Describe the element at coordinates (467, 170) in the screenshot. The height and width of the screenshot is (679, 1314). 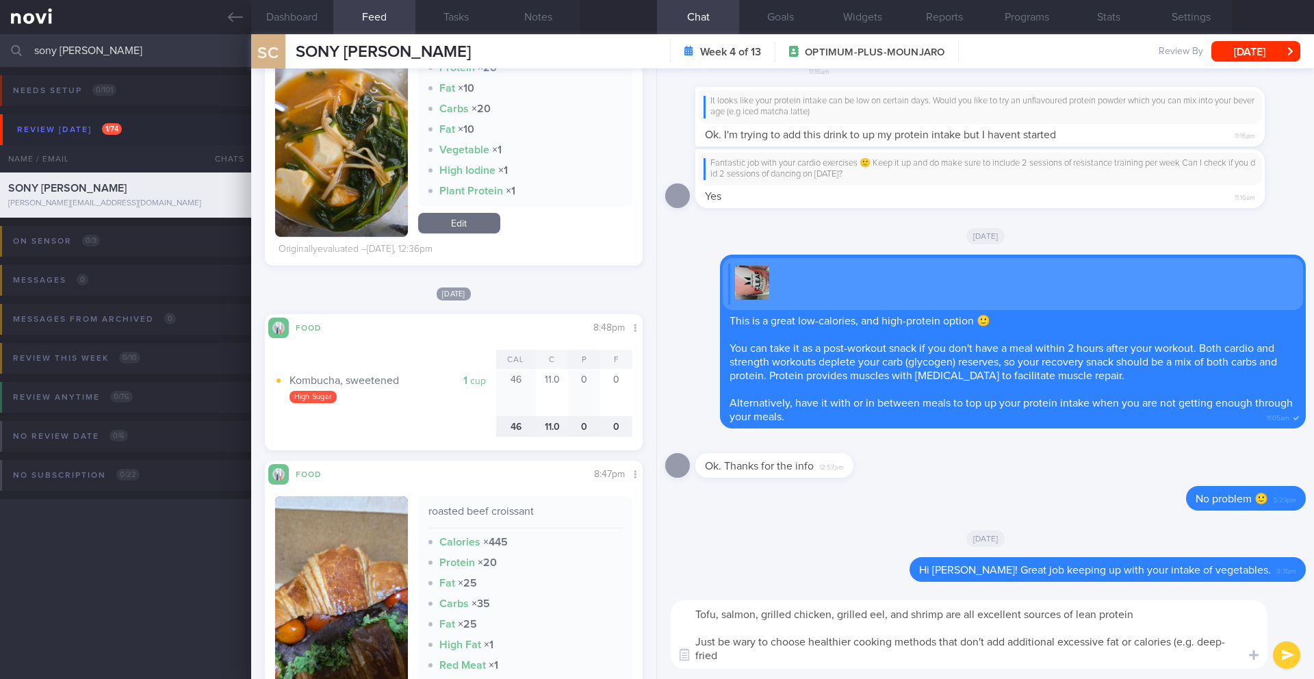
I see `strong: High Iodine` at that location.